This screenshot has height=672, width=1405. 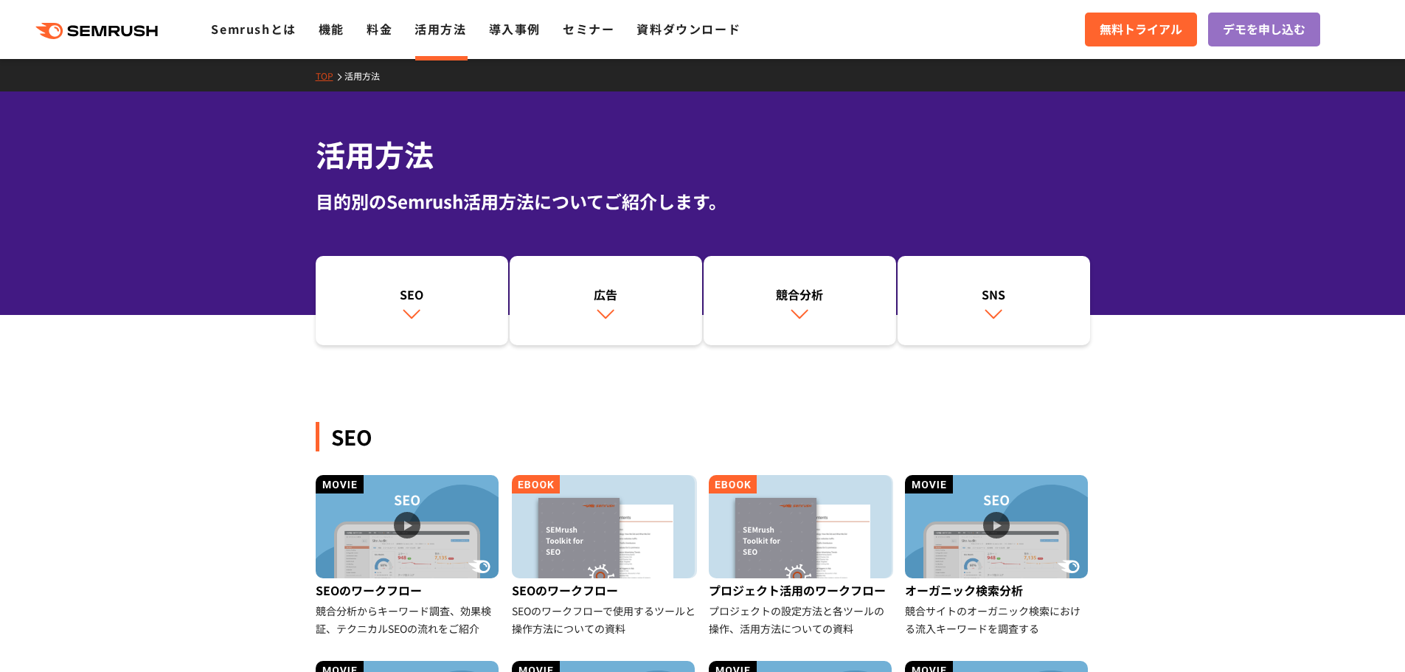 I want to click on a: 無料トライアル, so click(x=1141, y=30).